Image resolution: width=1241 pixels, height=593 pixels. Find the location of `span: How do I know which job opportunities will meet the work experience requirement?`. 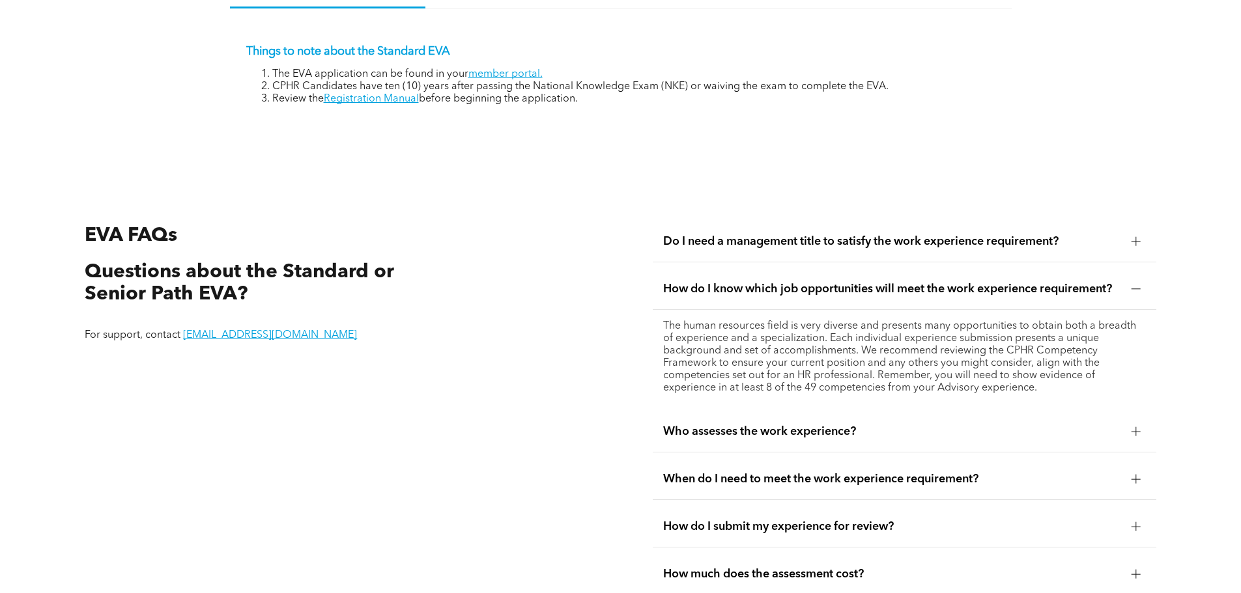

span: How do I know which job opportunities will meet the work experience requirement? is located at coordinates (892, 289).